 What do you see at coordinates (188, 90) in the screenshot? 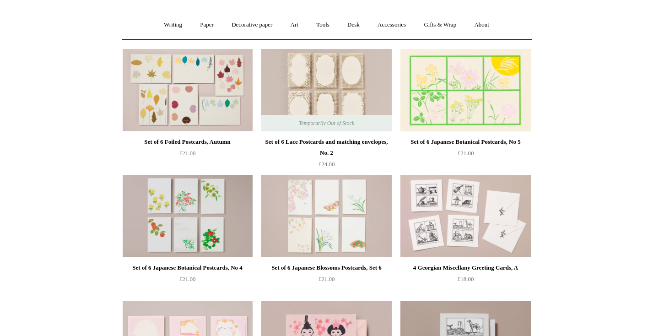
I see `a: Set of 6 Foiled Postcards, Autumn Set of 6 Foiled Postcards, Autumn` at bounding box center [188, 90].